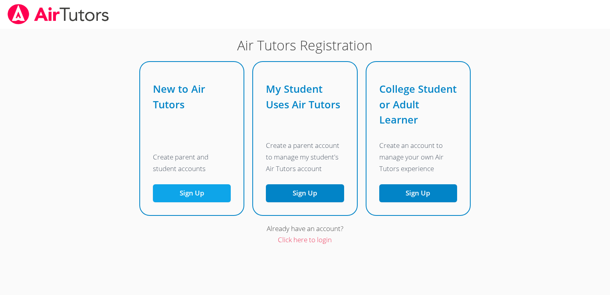 The height and width of the screenshot is (295, 610). What do you see at coordinates (305, 193) in the screenshot?
I see `a: Sign Up` at bounding box center [305, 193].